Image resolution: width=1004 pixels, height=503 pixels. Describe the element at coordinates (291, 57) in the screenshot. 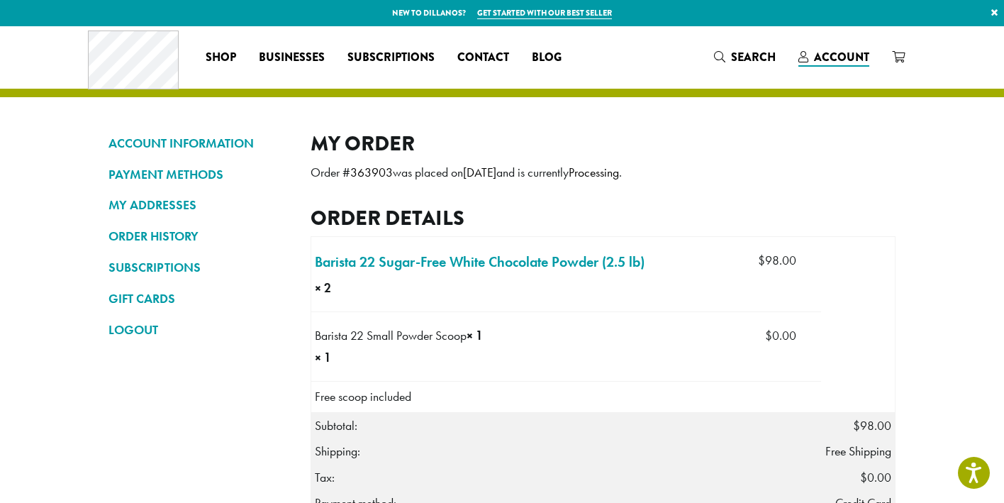

I see `span: Businesses` at that location.